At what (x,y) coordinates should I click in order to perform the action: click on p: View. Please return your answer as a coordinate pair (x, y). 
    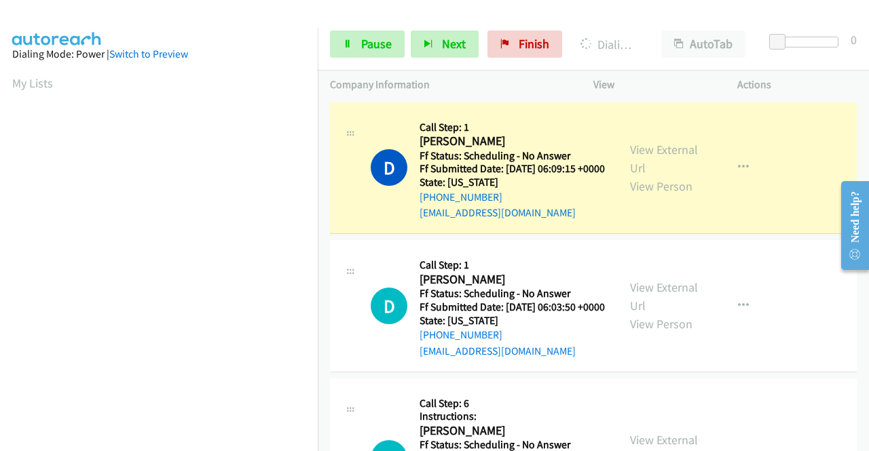
    Looking at the image, I should click on (653, 85).